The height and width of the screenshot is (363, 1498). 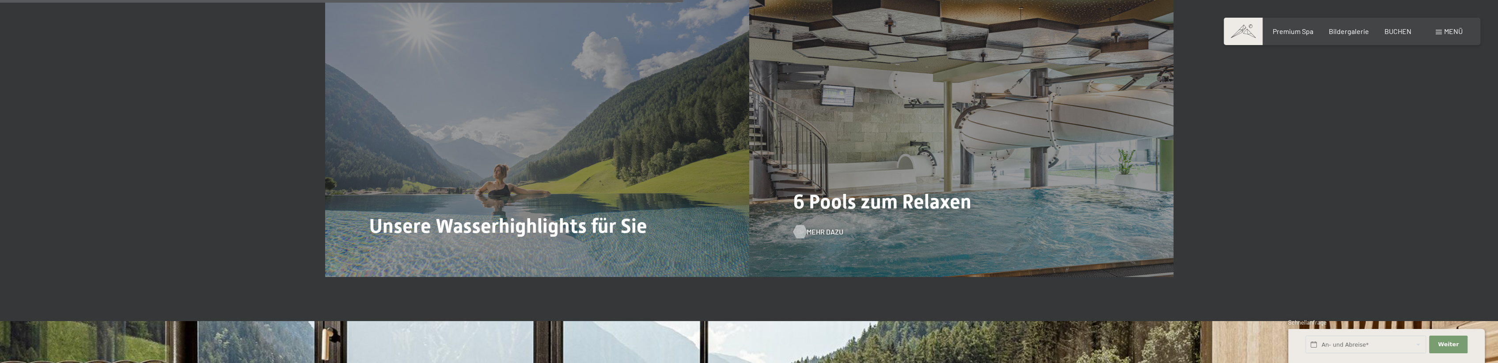 I want to click on span: Menü, so click(x=1453, y=31).